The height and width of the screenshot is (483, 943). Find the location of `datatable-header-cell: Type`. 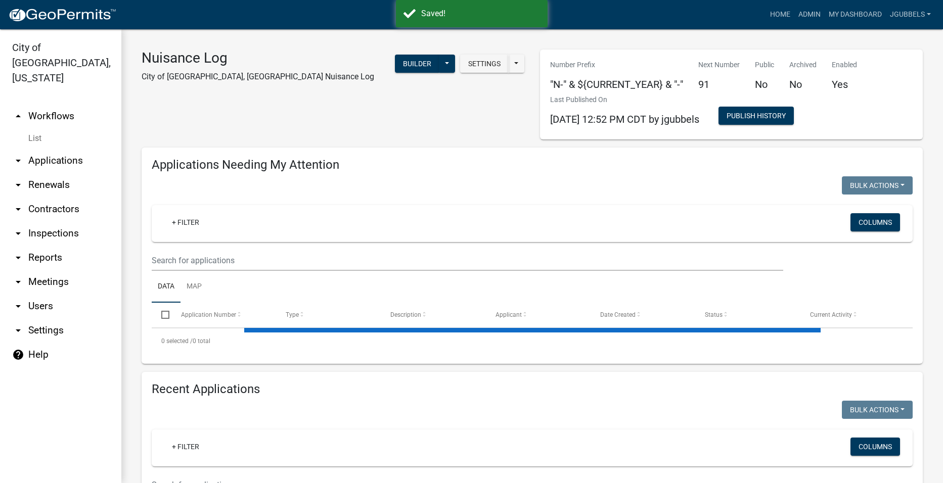

datatable-header-cell: Type is located at coordinates (328, 315).